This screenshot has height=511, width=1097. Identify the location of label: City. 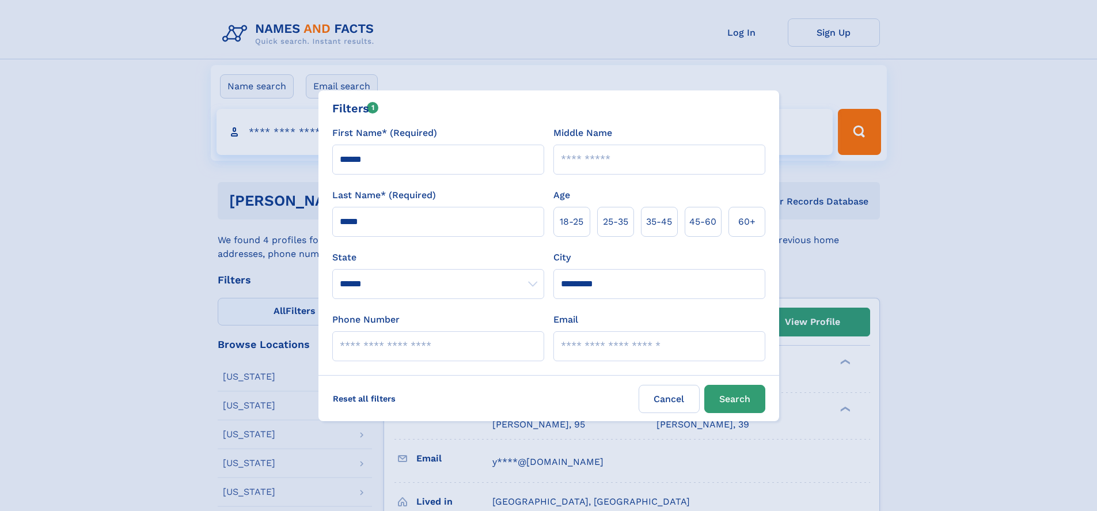
(562, 257).